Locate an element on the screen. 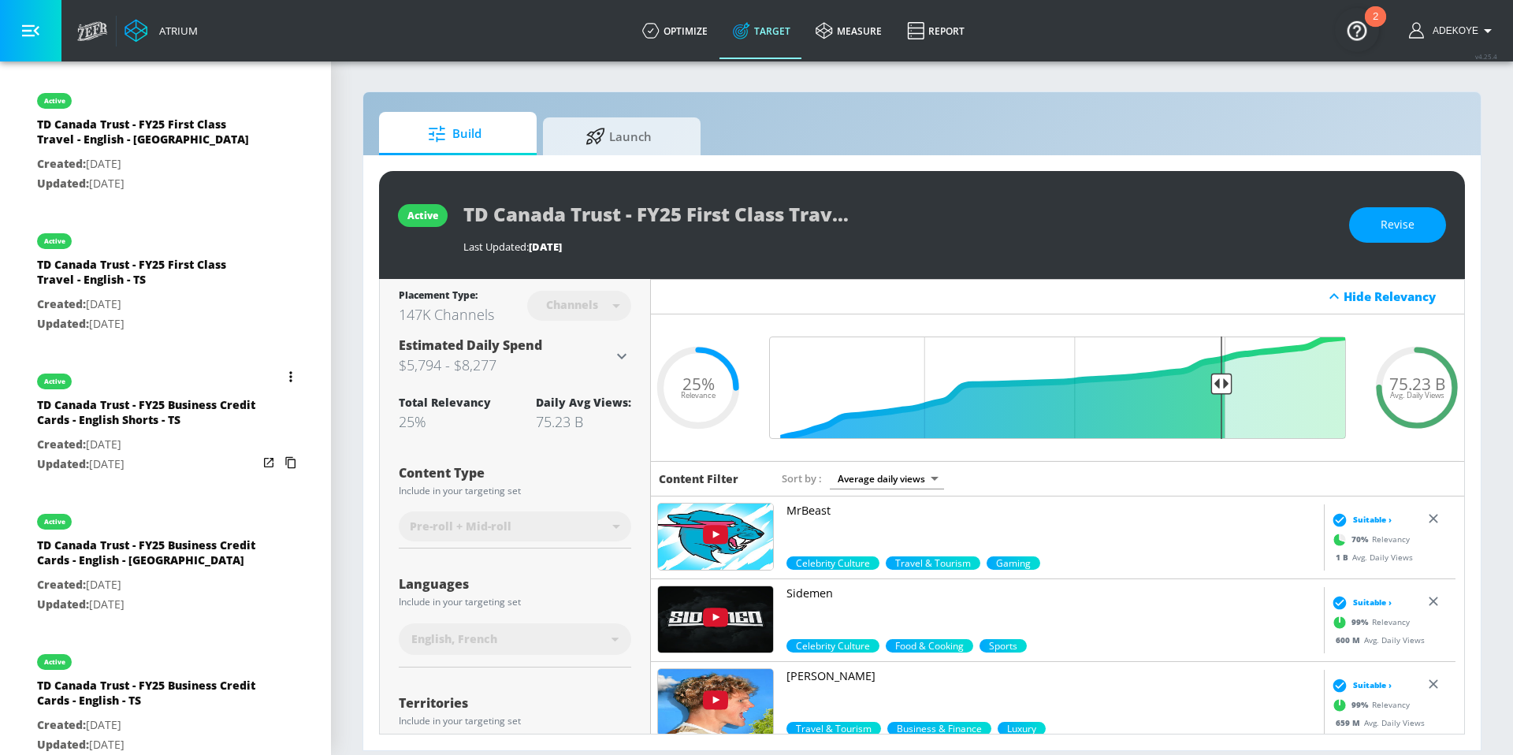 This screenshot has height=755, width=1513. span: 75.23 B is located at coordinates (1417, 383).